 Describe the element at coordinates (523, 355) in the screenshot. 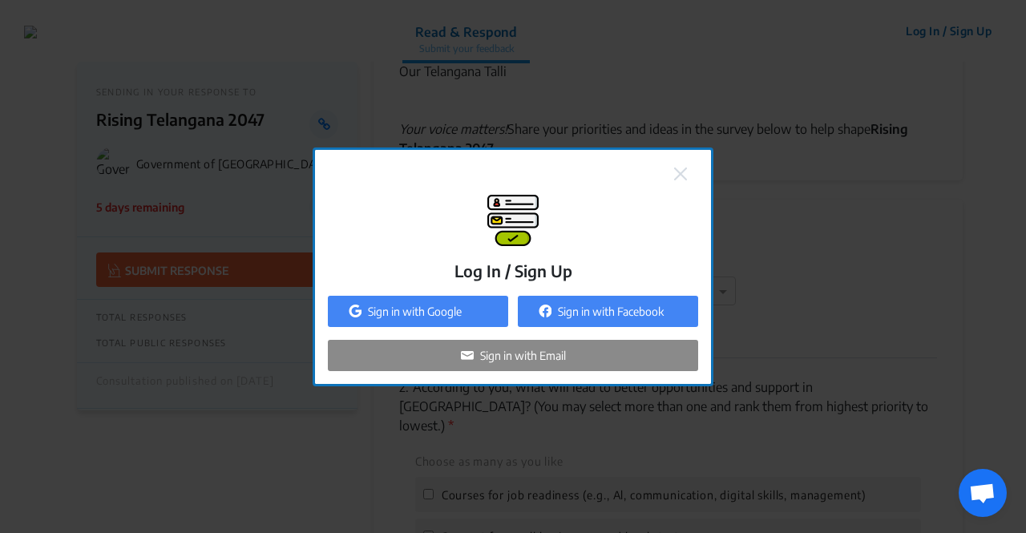

I see `p: Sign in with Email` at that location.